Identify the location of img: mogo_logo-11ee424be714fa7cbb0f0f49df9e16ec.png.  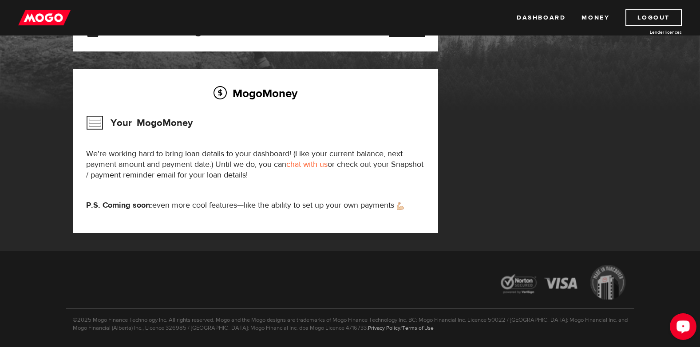
(44, 18).